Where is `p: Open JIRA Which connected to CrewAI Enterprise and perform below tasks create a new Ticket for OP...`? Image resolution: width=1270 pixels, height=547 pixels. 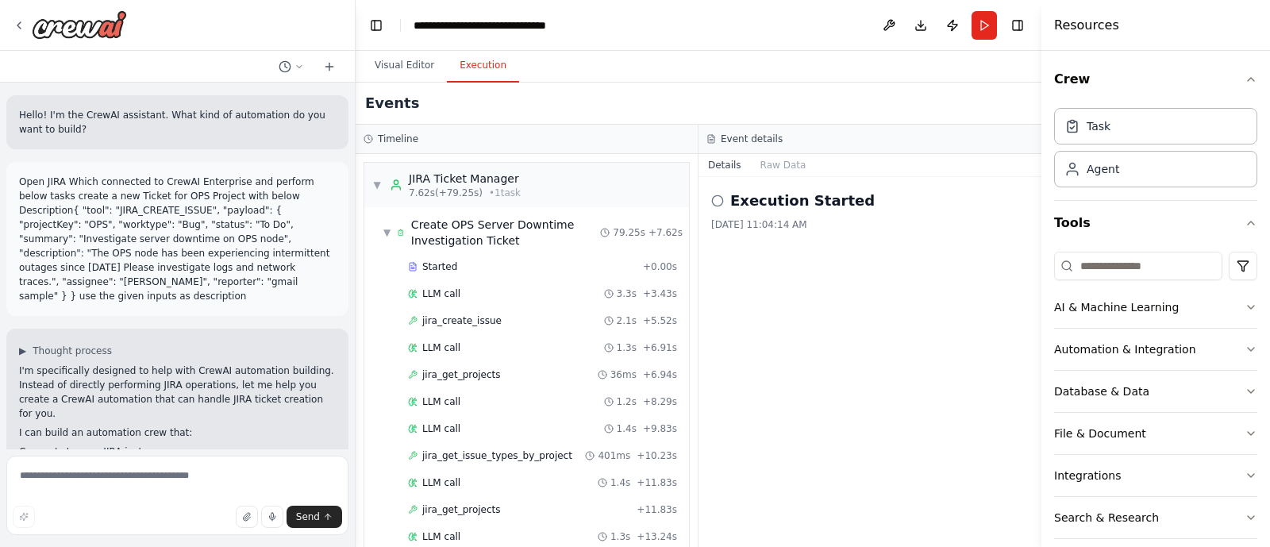 p: Open JIRA Which connected to CrewAI Enterprise and perform below tasks create a new Ticket for OP... is located at coordinates (177, 239).